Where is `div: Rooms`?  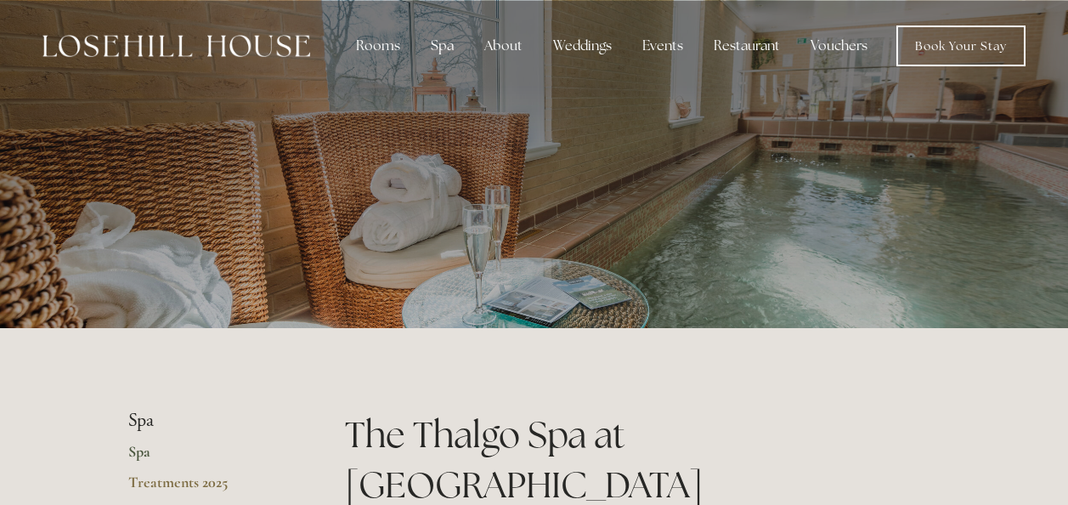
div: Rooms is located at coordinates (378, 46).